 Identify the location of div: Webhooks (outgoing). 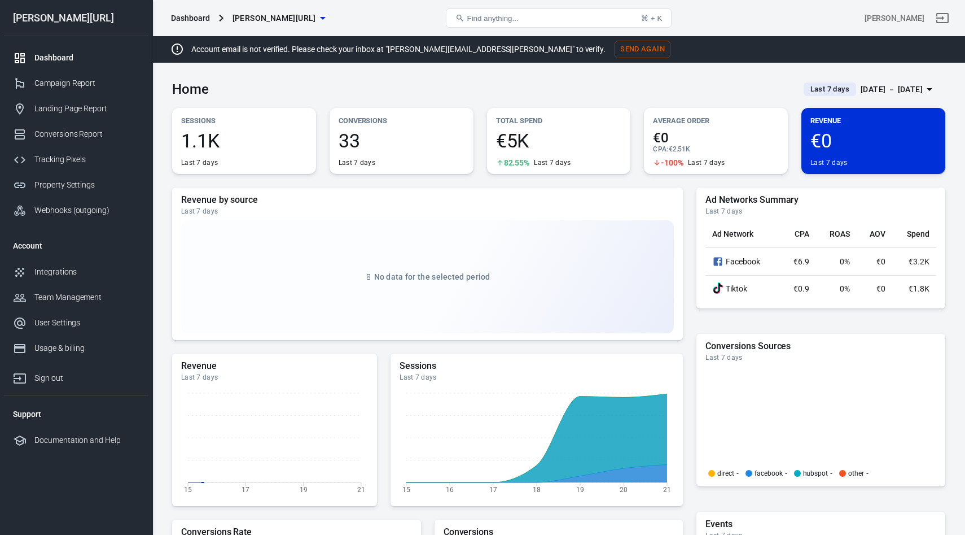
(87, 210).